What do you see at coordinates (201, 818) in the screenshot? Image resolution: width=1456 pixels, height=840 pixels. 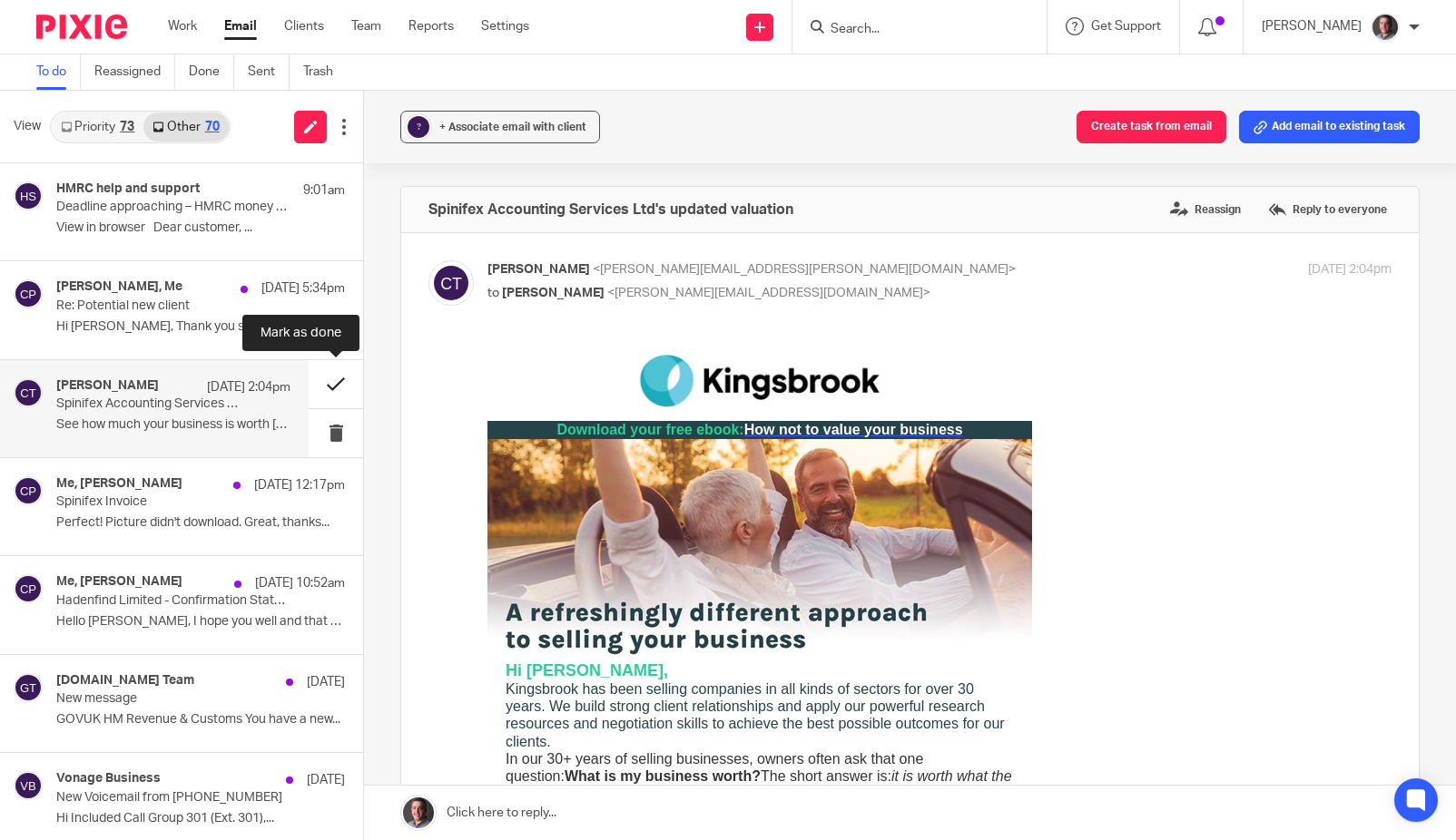 I see `p: Hi Included Call Group 301 (Ext. 301),...` at bounding box center [201, 818].